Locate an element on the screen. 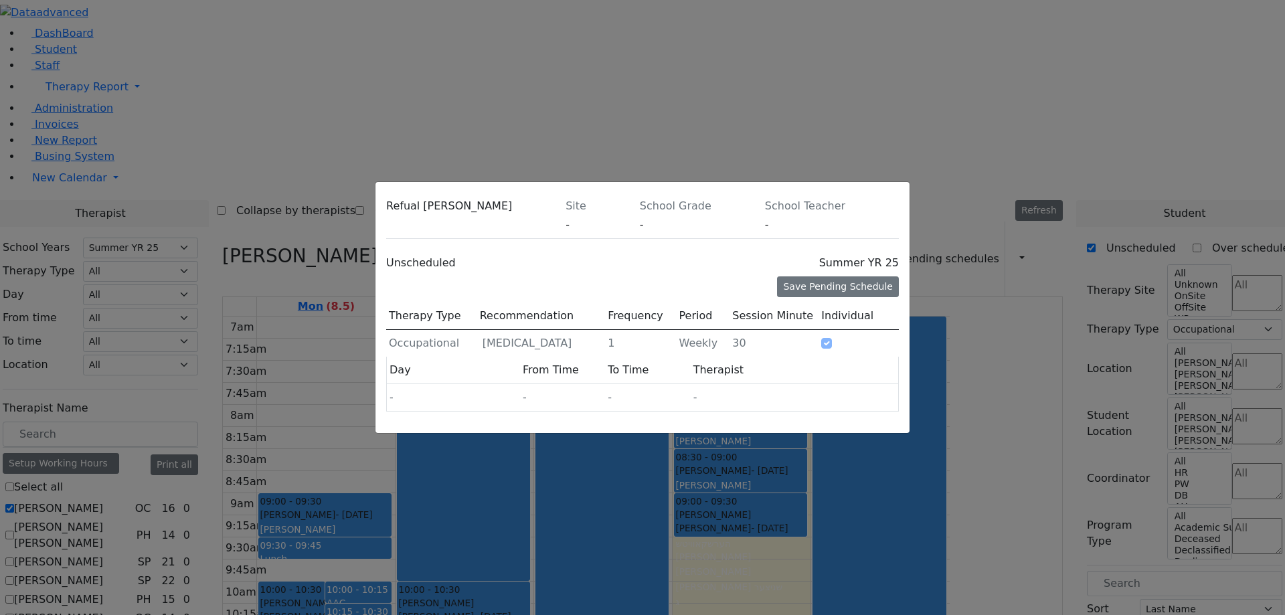 Image resolution: width=1285 pixels, height=615 pixels. span: 1 is located at coordinates (611, 343).